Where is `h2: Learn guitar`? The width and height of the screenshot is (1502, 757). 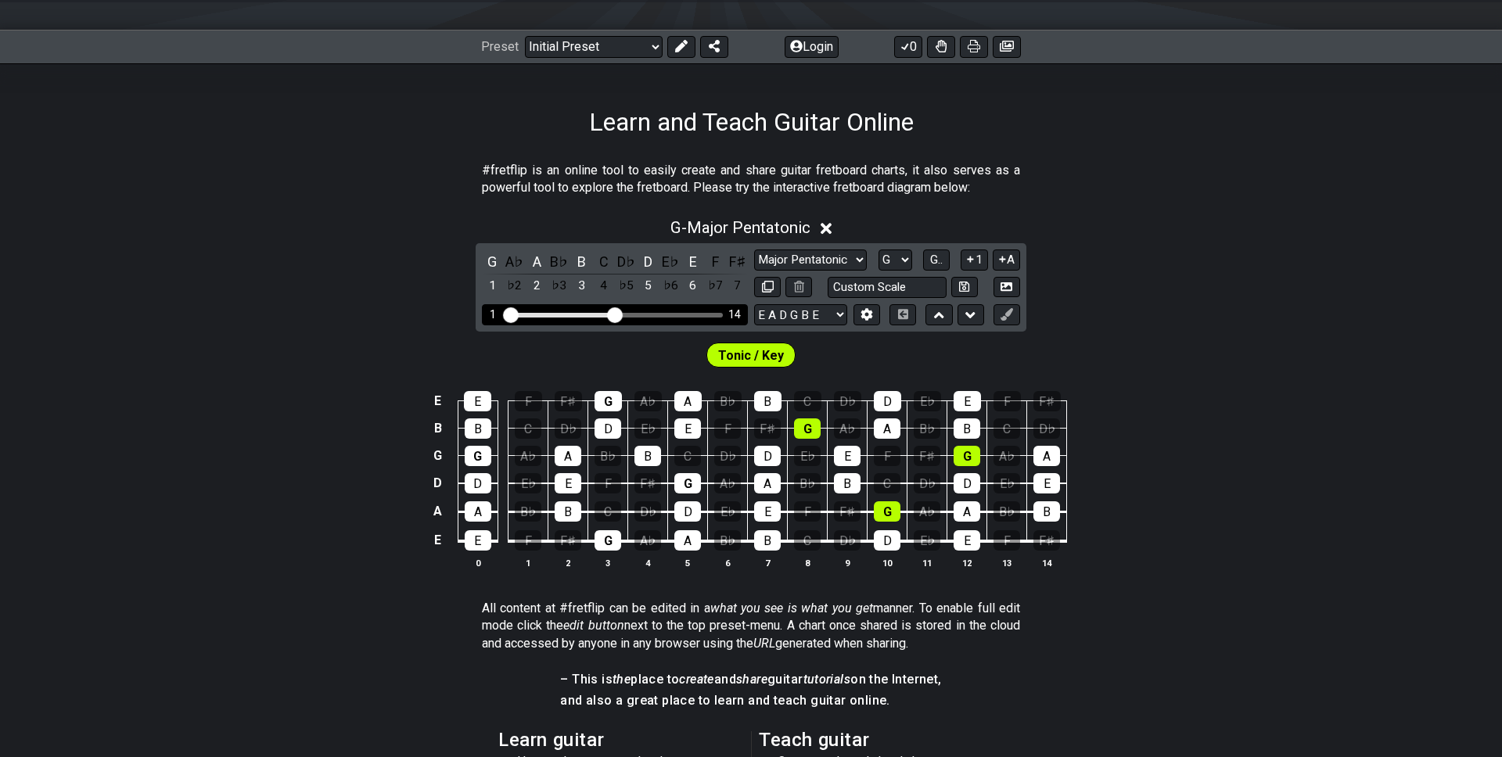 h2: Learn guitar is located at coordinates (620, 740).